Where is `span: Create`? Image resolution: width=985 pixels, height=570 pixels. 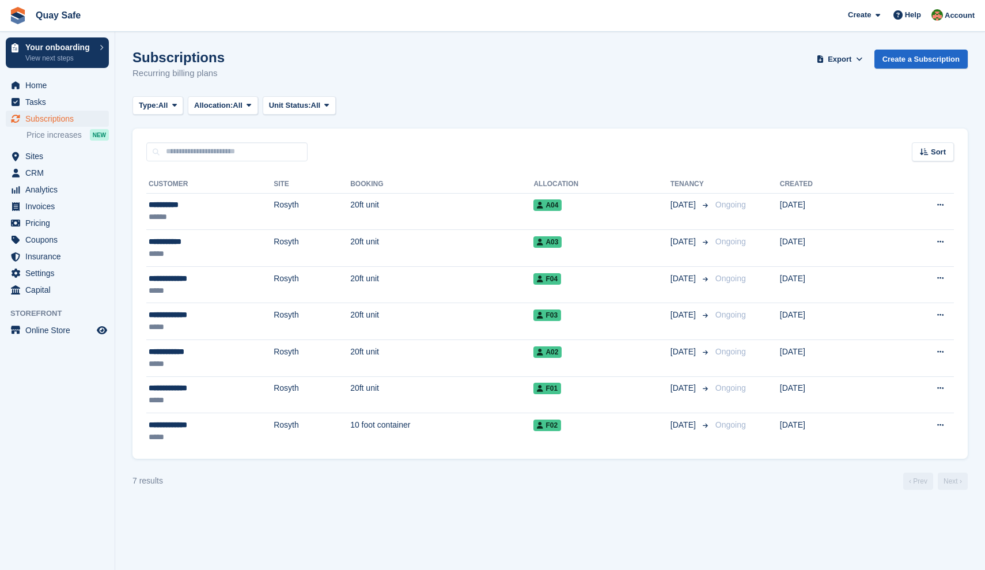
span: Create is located at coordinates (859, 15).